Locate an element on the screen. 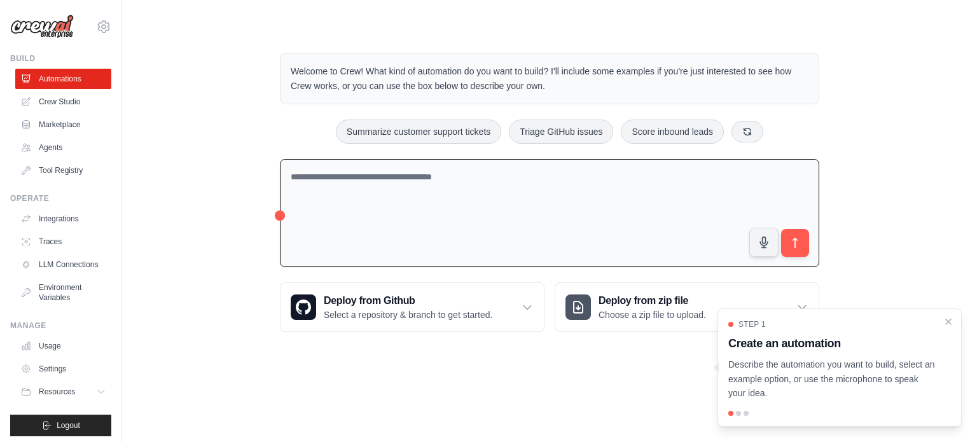 The height and width of the screenshot is (442, 977). button: Score inbound leads is located at coordinates (672, 132).